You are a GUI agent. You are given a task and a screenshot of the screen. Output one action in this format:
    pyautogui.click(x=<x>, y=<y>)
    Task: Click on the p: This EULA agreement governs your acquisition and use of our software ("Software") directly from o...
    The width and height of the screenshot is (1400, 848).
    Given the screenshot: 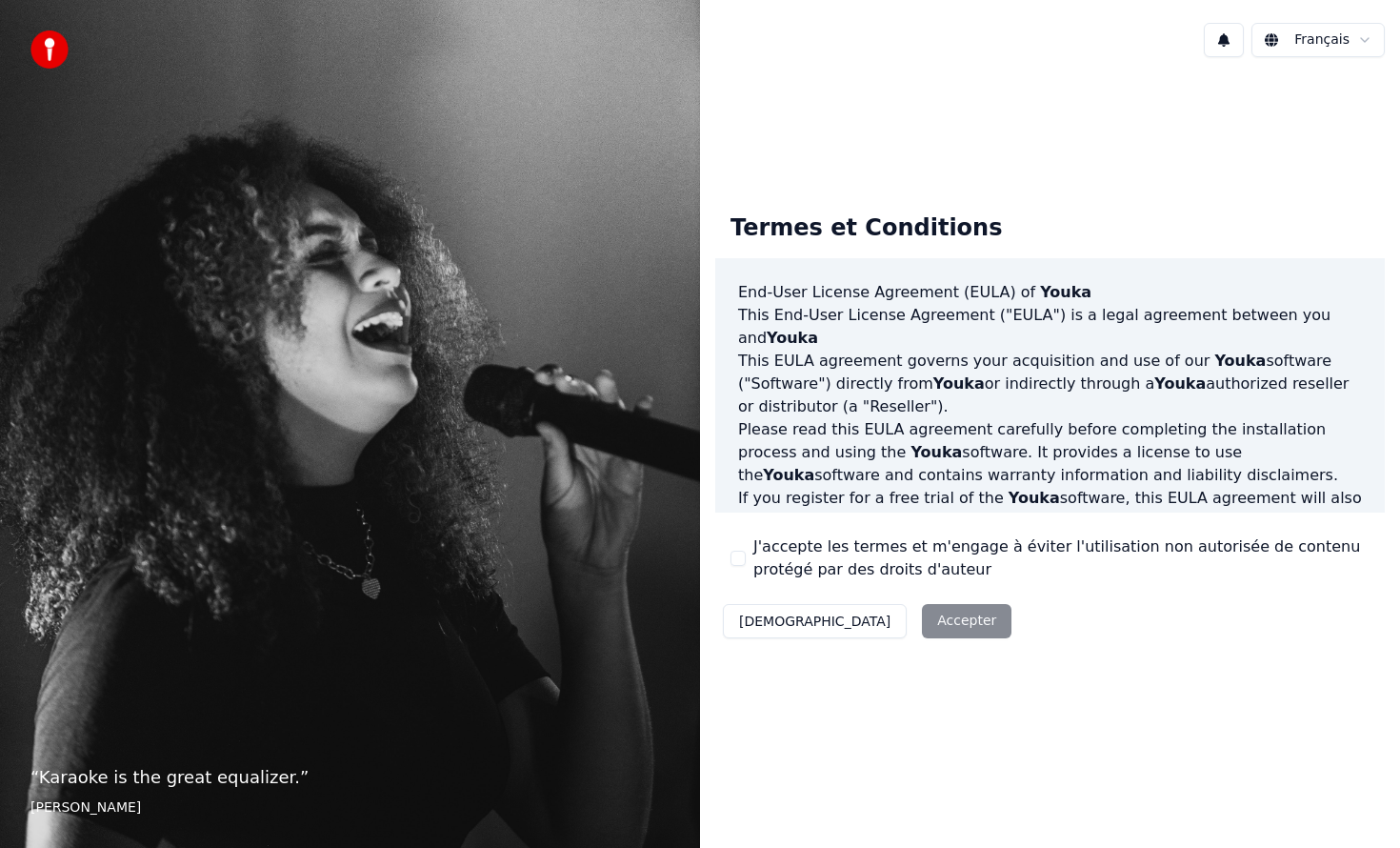 What is the action you would take?
    pyautogui.click(x=1049, y=383)
    